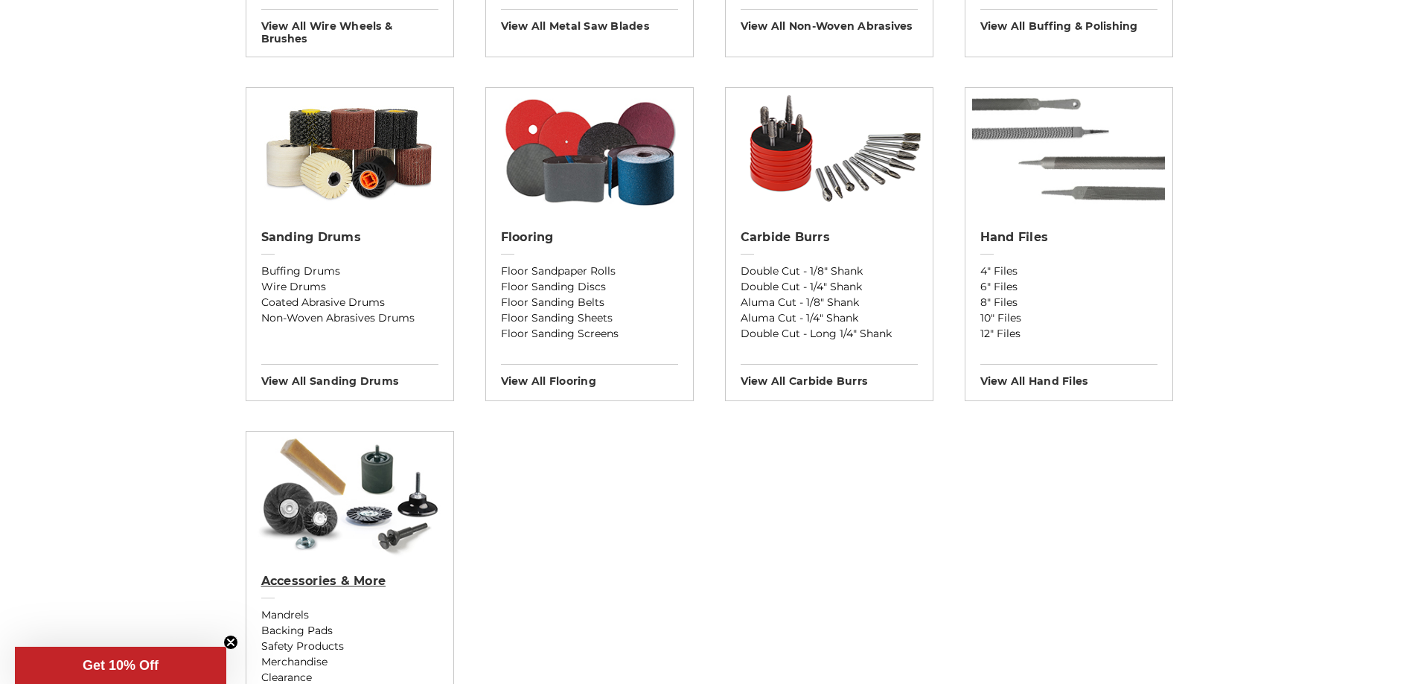 This screenshot has width=1418, height=684. What do you see at coordinates (349, 495) in the screenshot?
I see `img: Accessories & More` at bounding box center [349, 495].